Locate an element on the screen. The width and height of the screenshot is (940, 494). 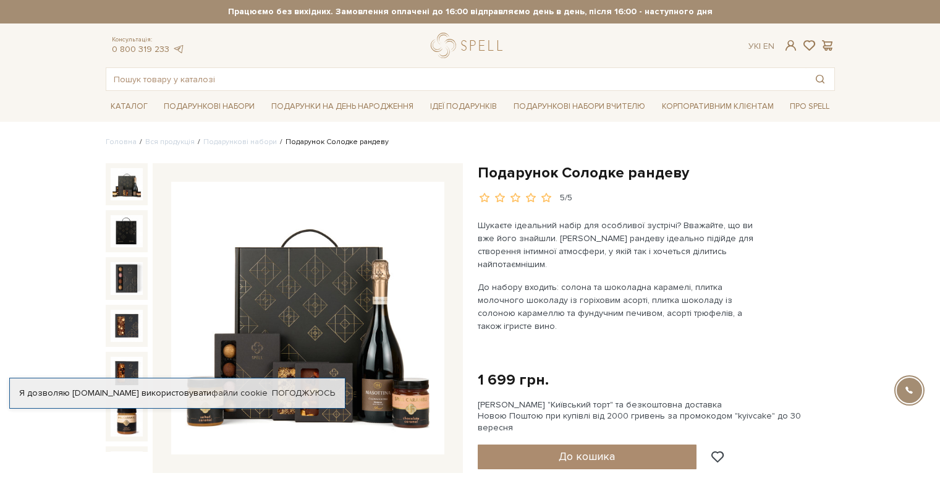
a: Ідеї подарунків is located at coordinates (463, 106).